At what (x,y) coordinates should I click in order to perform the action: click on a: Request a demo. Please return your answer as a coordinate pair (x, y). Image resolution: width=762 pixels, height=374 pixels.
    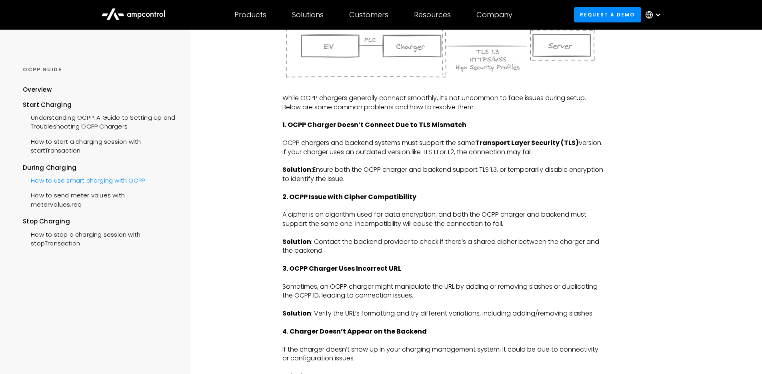
    Looking at the image, I should click on (608, 14).